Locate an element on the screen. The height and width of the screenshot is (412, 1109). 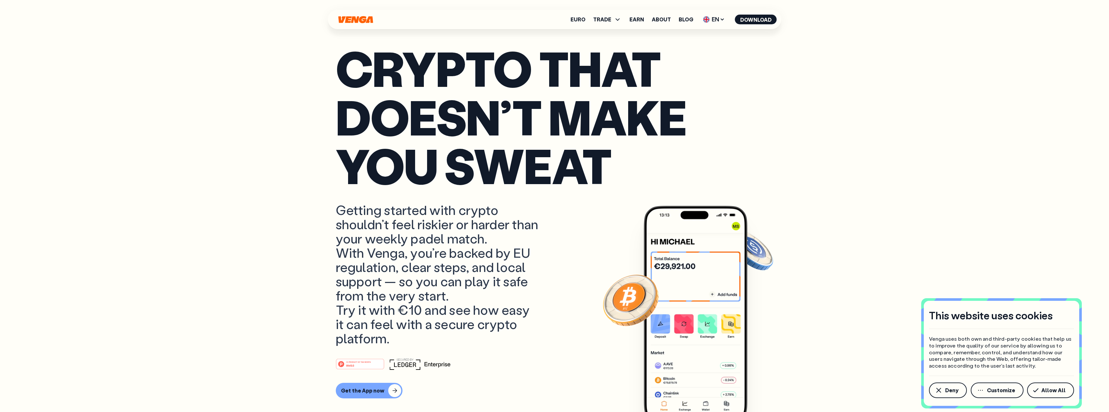
tspan: #1 PRODUCT OF THE MONTH is located at coordinates (358, 362).